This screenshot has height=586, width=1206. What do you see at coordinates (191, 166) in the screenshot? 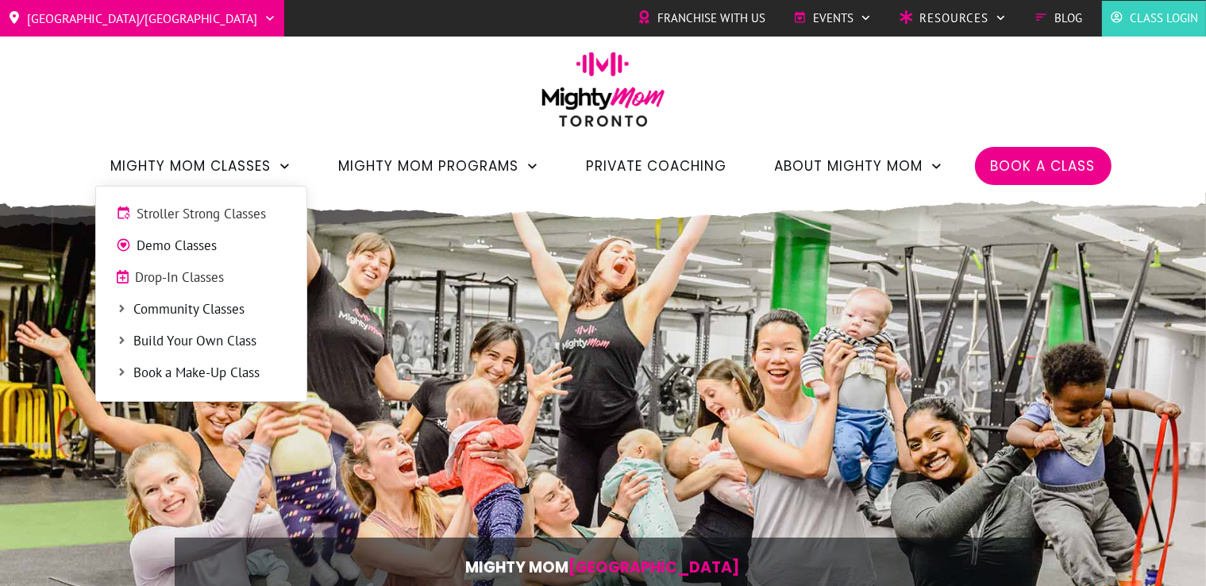
I see `span: Mighty Mom Classes` at bounding box center [191, 166].